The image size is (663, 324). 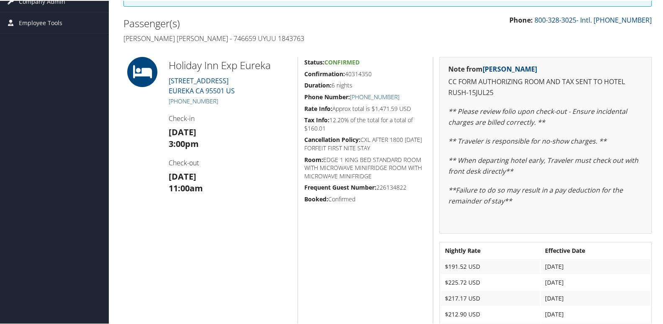 What do you see at coordinates (230, 118) in the screenshot?
I see `h4: Check-in` at bounding box center [230, 118].